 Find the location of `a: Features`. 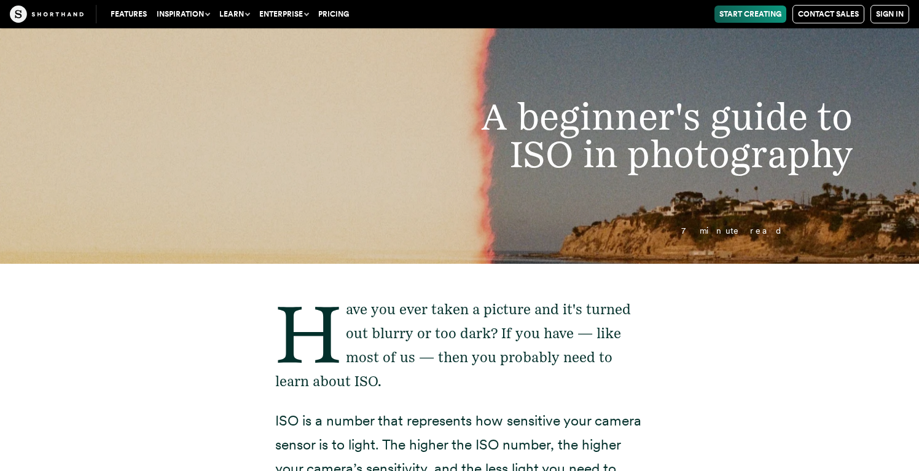

a: Features is located at coordinates (128, 14).